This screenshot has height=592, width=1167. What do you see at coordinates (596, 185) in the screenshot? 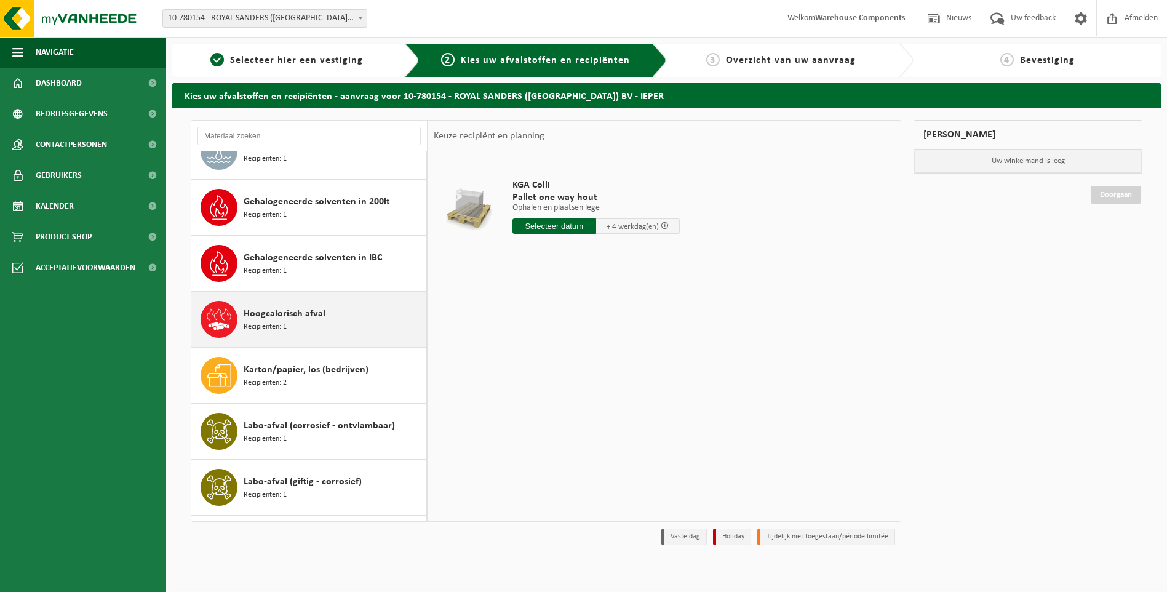
I see `span: KGA Colli` at bounding box center [596, 185].